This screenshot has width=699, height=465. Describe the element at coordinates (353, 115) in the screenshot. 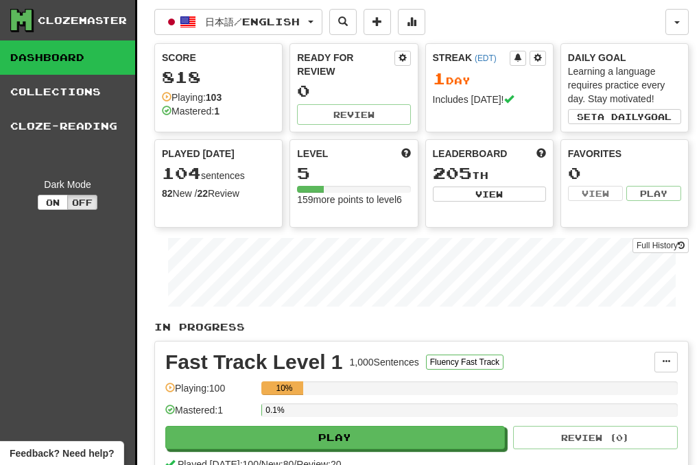

I see `button: Review` at that location.